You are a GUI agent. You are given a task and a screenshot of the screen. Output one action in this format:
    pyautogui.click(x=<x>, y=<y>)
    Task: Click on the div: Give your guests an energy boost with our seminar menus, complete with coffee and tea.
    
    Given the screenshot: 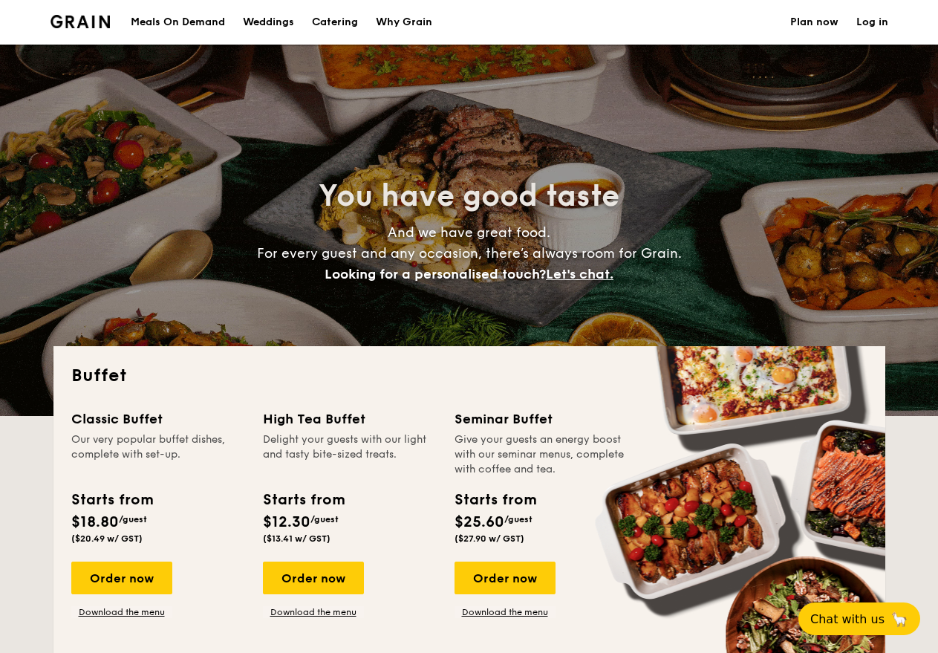 What is the action you would take?
    pyautogui.click(x=541, y=454)
    